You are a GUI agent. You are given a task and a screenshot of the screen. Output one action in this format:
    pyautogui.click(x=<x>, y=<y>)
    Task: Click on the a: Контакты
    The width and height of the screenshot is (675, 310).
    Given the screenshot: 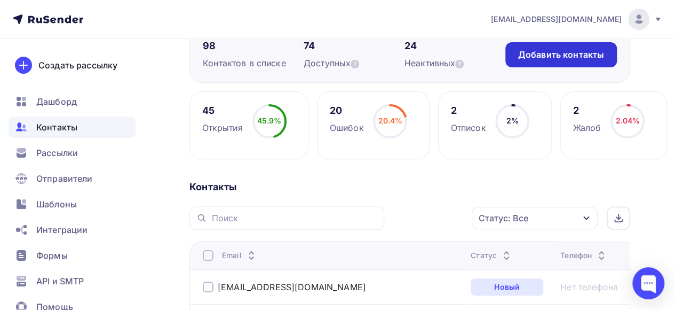 What is the action you would take?
    pyautogui.click(x=72, y=127)
    